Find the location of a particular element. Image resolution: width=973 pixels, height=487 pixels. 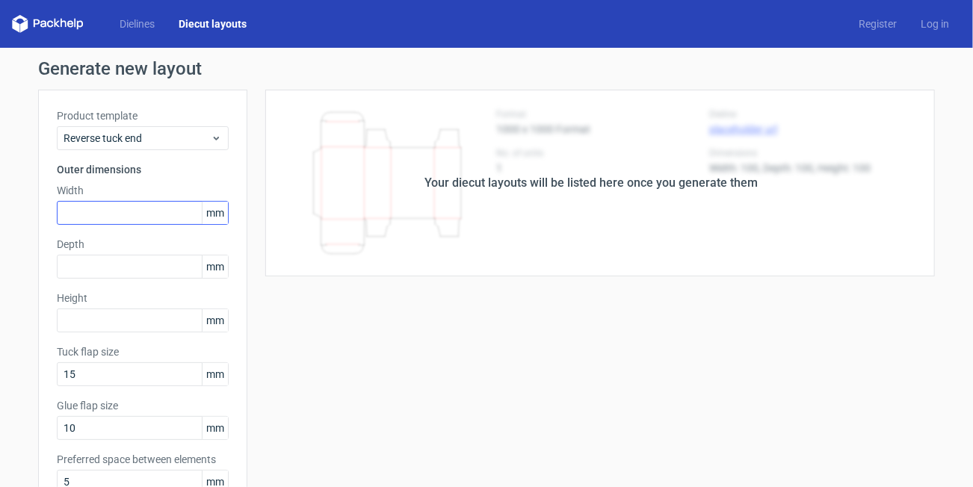

label: Width is located at coordinates (143, 191).